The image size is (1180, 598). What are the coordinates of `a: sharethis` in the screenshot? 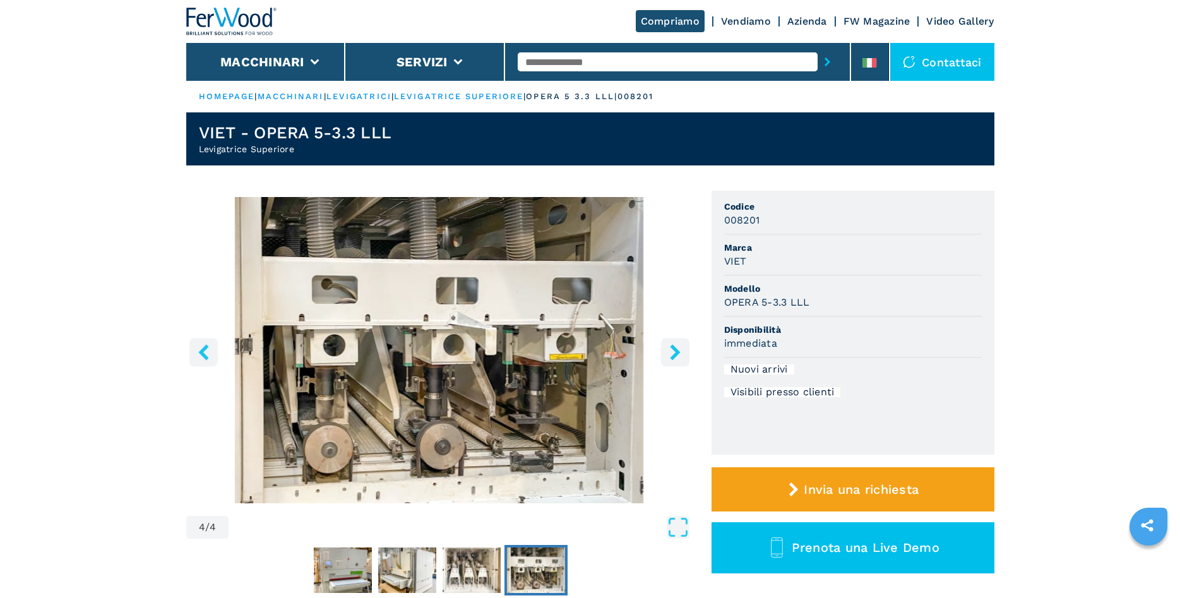 It's located at (1147, 525).